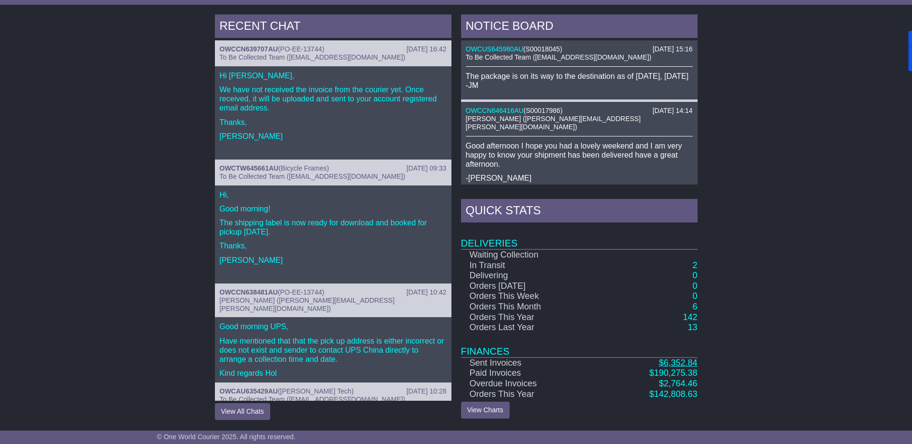 The image size is (912, 444). What do you see at coordinates (485, 410) in the screenshot?
I see `a: View Charts` at bounding box center [485, 410].